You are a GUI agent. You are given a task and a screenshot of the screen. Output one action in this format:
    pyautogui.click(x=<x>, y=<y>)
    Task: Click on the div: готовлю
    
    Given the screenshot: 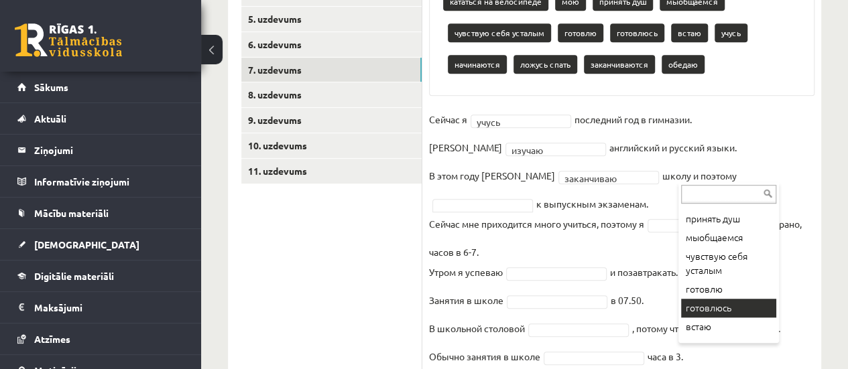 What is the action you would take?
    pyautogui.click(x=729, y=290)
    